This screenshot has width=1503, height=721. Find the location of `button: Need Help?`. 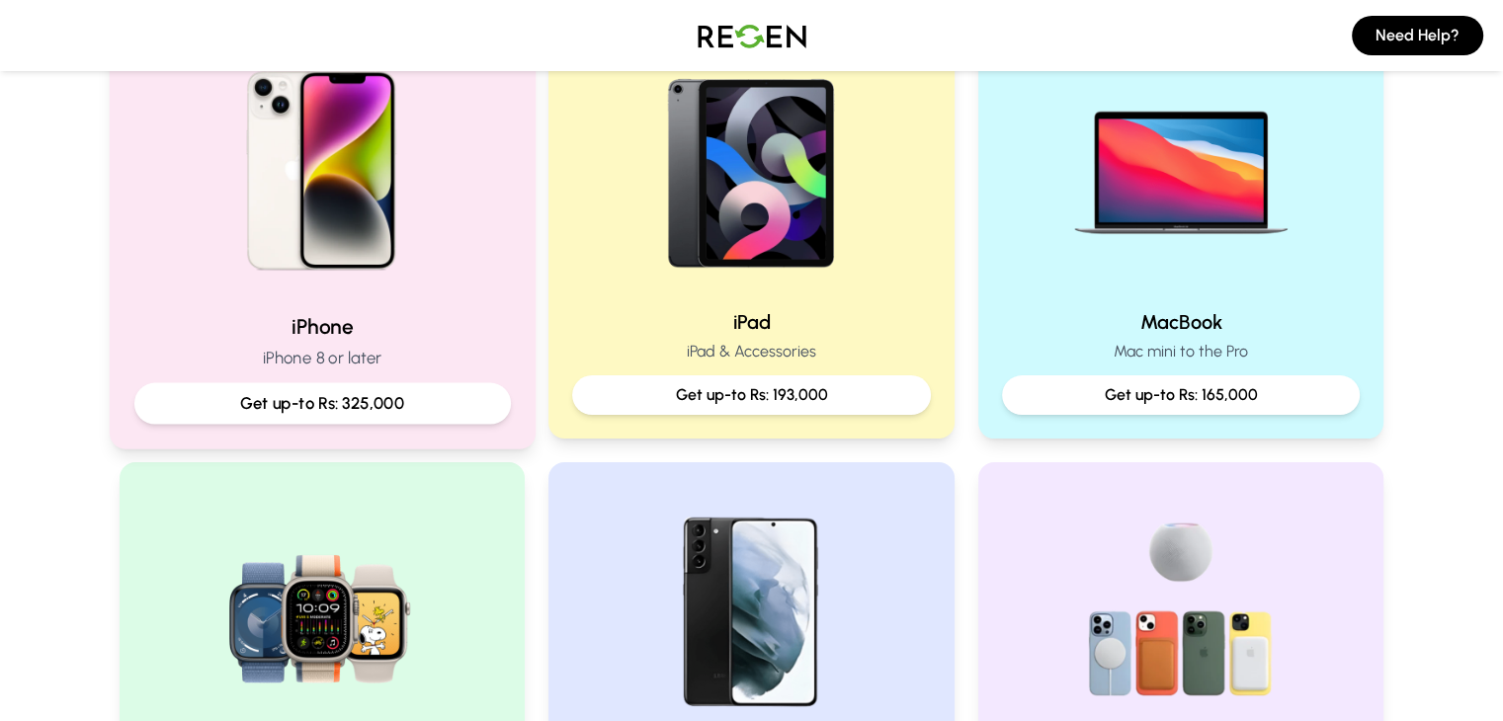

button: Need Help? is located at coordinates (1417, 36).